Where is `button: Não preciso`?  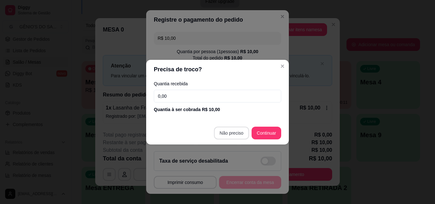
button: Não preciso is located at coordinates (231, 133).